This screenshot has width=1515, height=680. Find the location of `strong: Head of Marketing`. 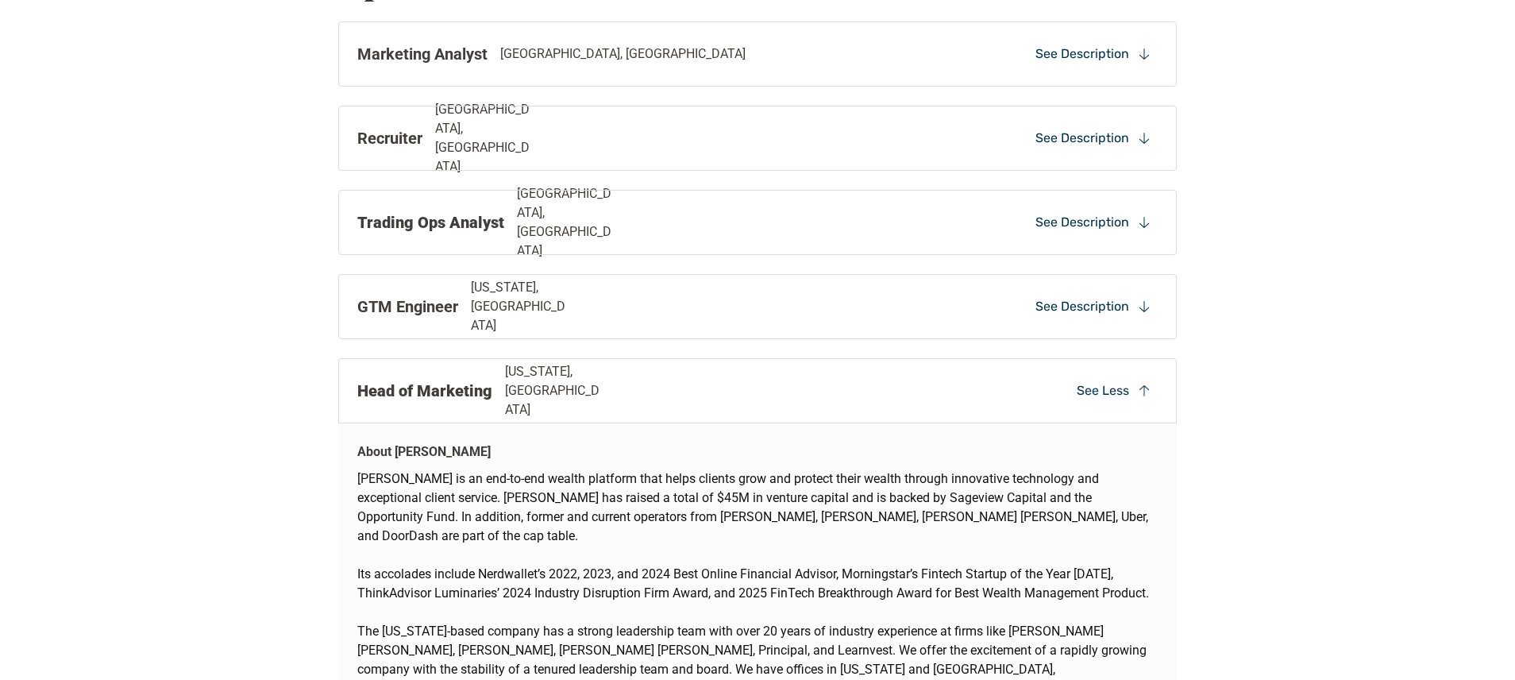

strong: Head of Marketing is located at coordinates (425, 391).